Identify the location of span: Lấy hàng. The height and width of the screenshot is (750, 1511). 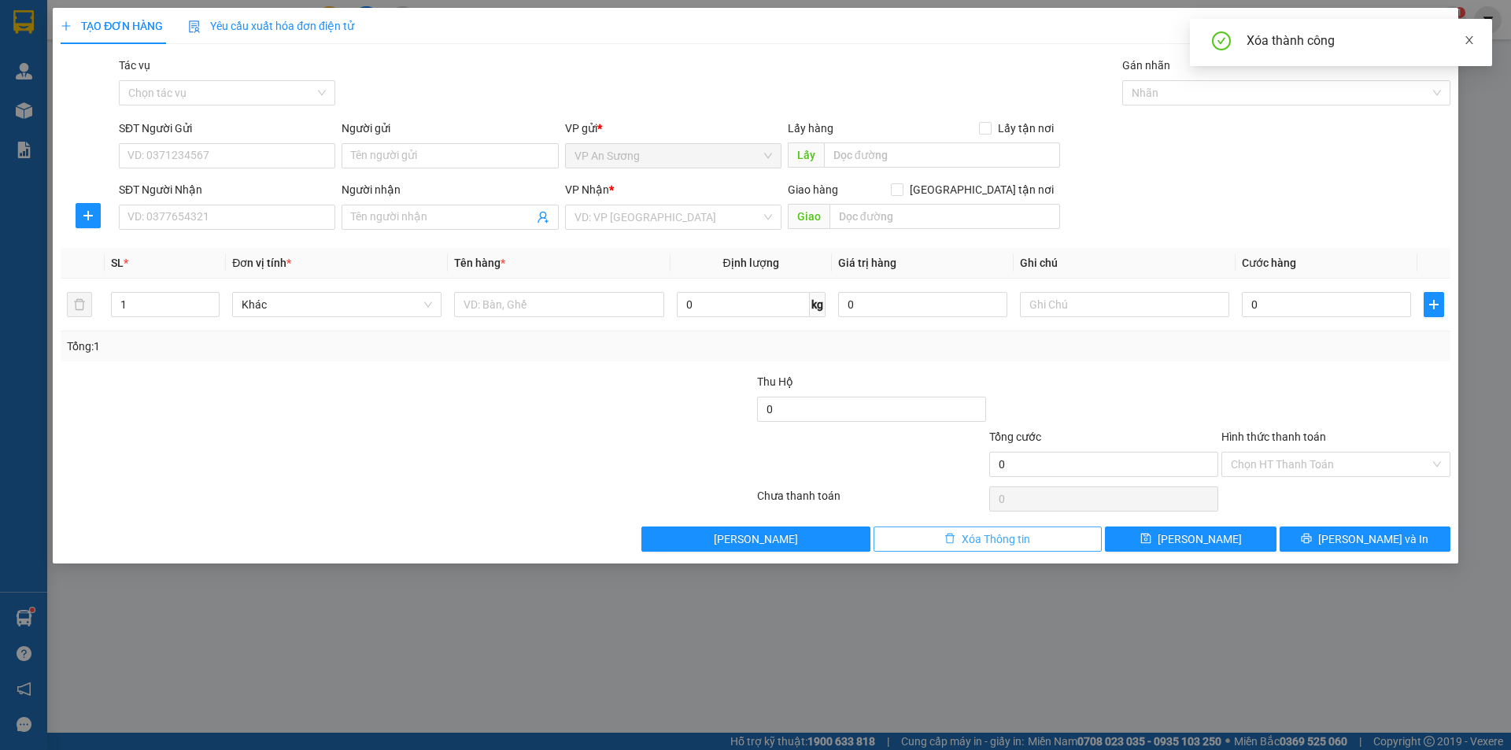
(811, 128).